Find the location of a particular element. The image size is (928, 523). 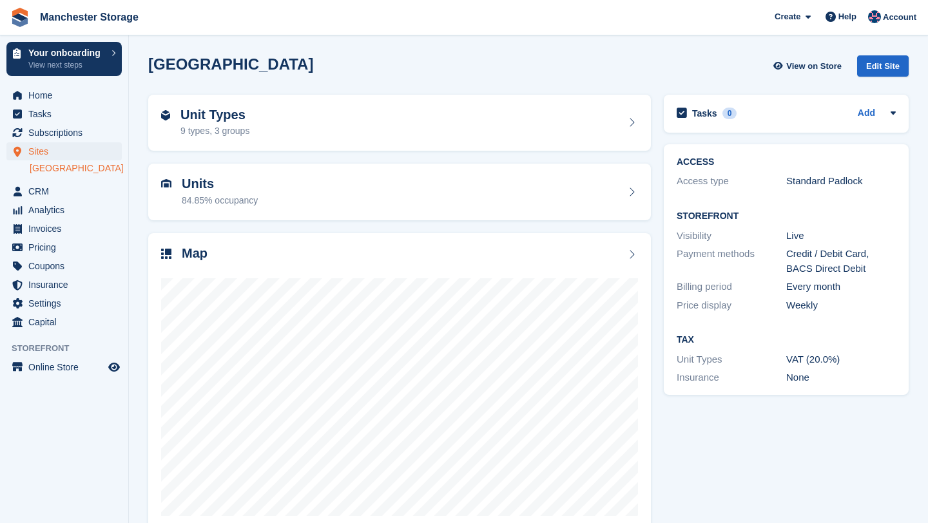

div: Credit / Debit Card, BACS Direct Debit is located at coordinates (841, 261).